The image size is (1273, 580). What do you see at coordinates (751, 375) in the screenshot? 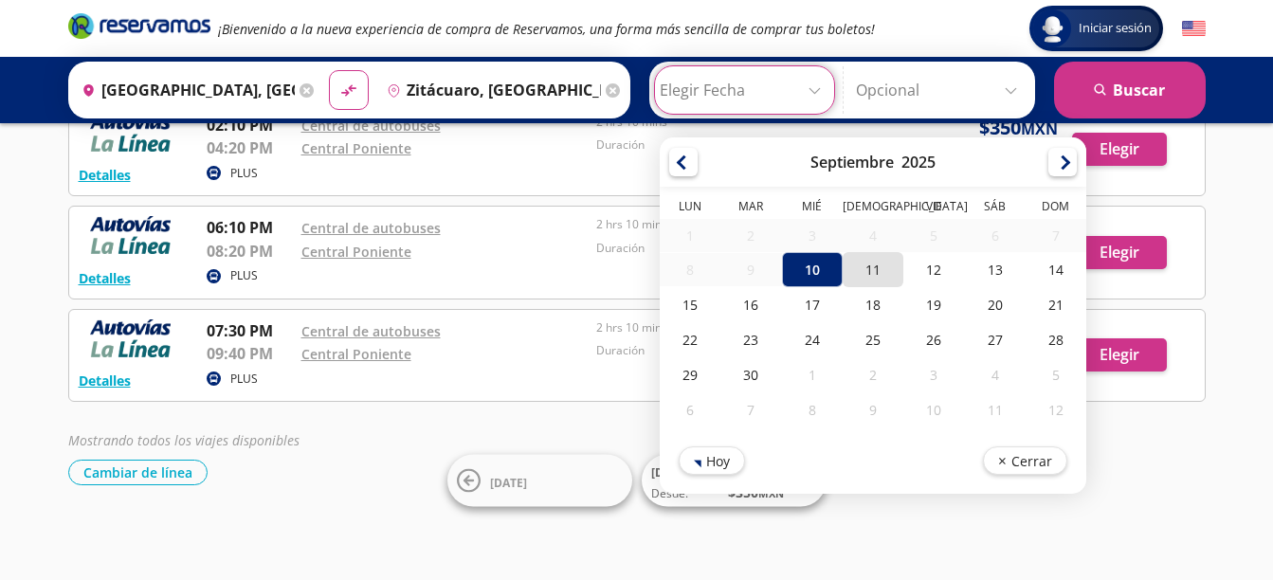
I see `div: 30-Sep-25` at bounding box center [751, 375].